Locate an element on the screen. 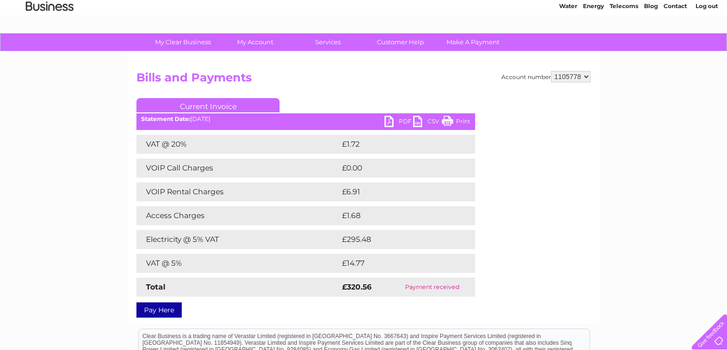 This screenshot has height=350, width=727. td: VOIP Rental Charges is located at coordinates (238, 192).